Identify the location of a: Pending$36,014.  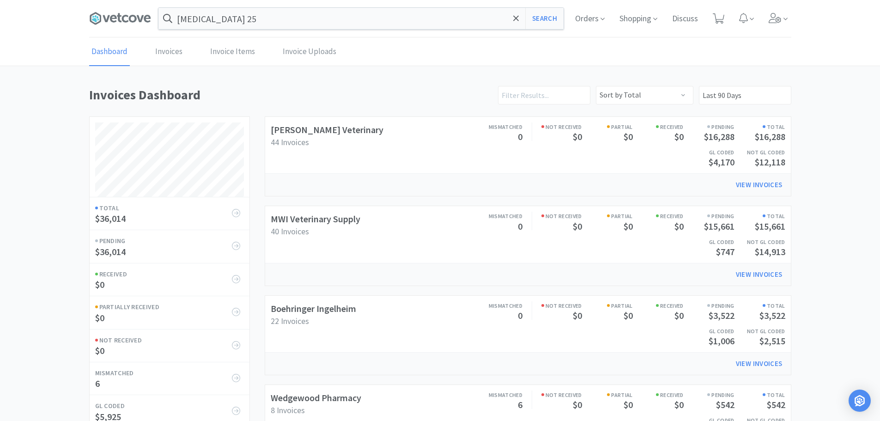
(170, 246).